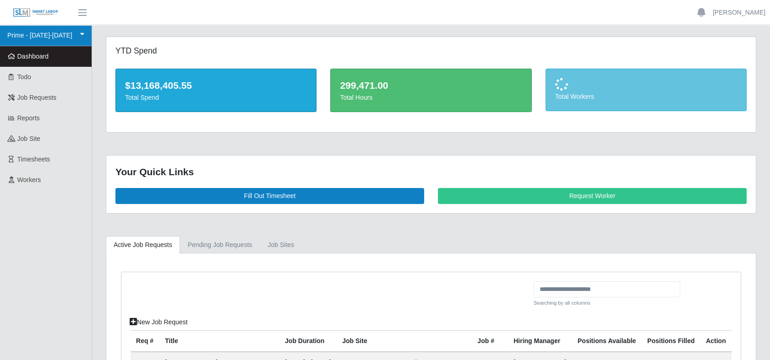 Image resolution: width=770 pixels, height=360 pixels. What do you see at coordinates (430, 86) in the screenshot?
I see `div: 299,471.00` at bounding box center [430, 86].